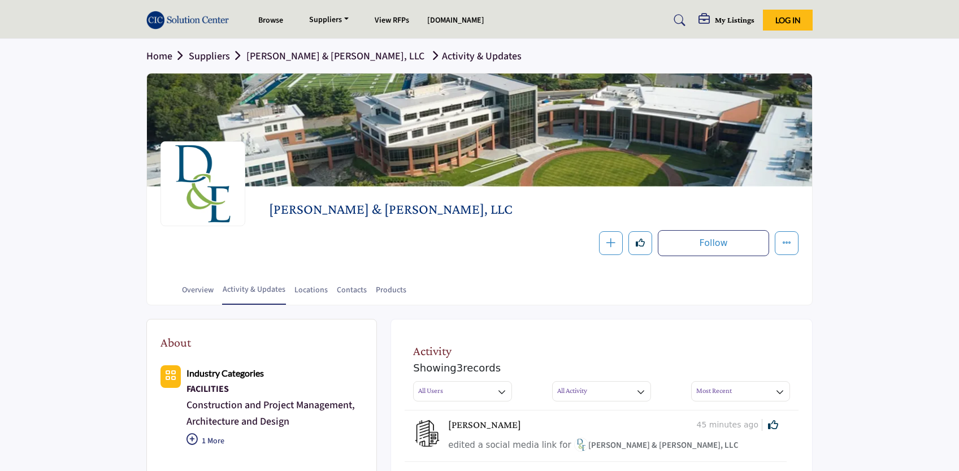  Describe the element at coordinates (391, 294) in the screenshot. I see `a: Products` at that location.